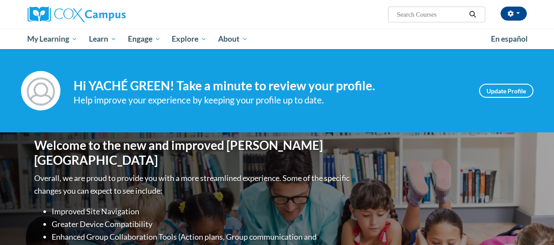 This screenshot has height=245, width=554. I want to click on span: En español, so click(509, 39).